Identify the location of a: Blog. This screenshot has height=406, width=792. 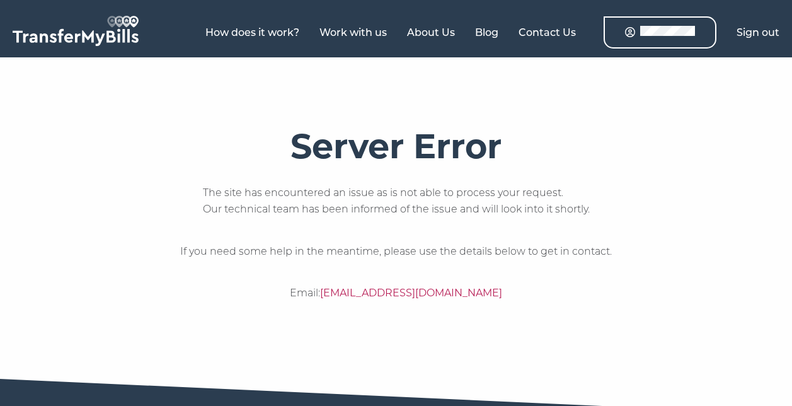
(486, 32).